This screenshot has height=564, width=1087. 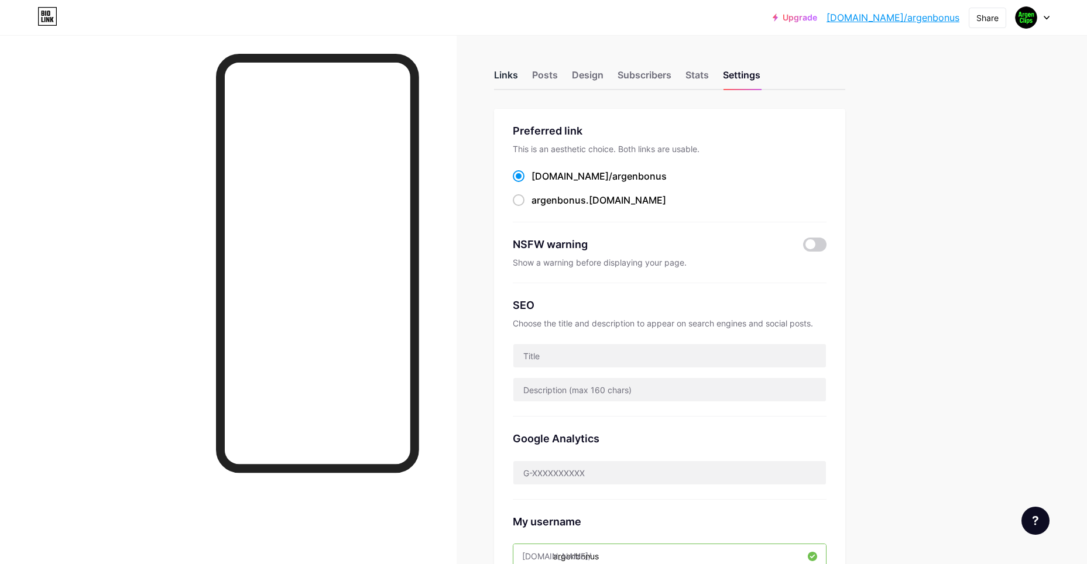 What do you see at coordinates (587, 78) in the screenshot?
I see `div: Design` at bounding box center [587, 78].